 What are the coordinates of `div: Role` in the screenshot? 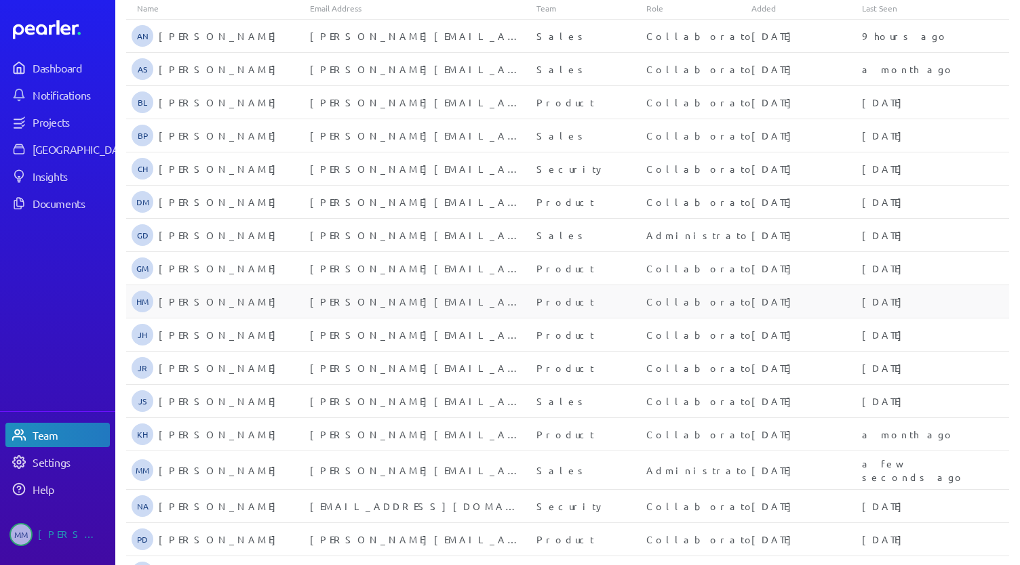 It's located at (696, 8).